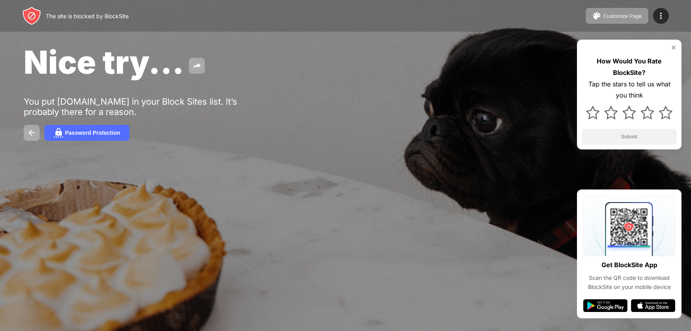 This screenshot has height=331, width=691. Describe the element at coordinates (629, 226) in the screenshot. I see `img: qrcode.svg` at that location.